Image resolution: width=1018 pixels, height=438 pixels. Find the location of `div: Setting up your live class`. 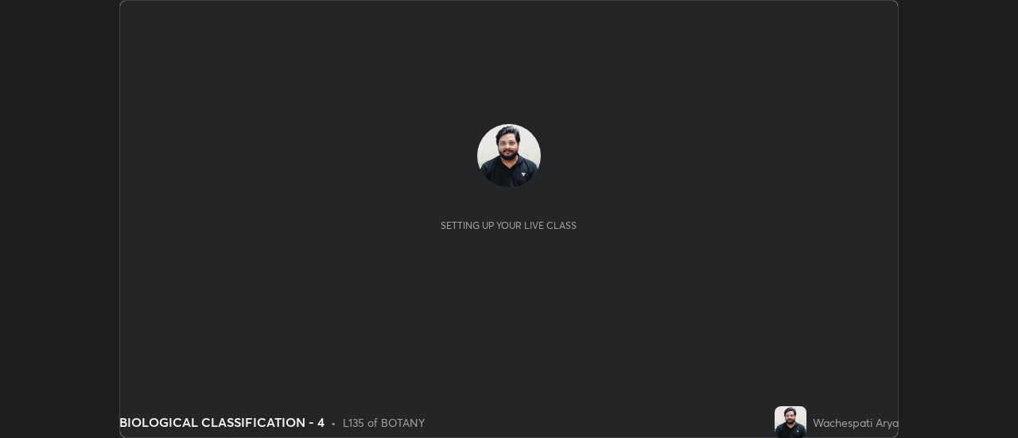

div: Setting up your live class is located at coordinates (508, 225).